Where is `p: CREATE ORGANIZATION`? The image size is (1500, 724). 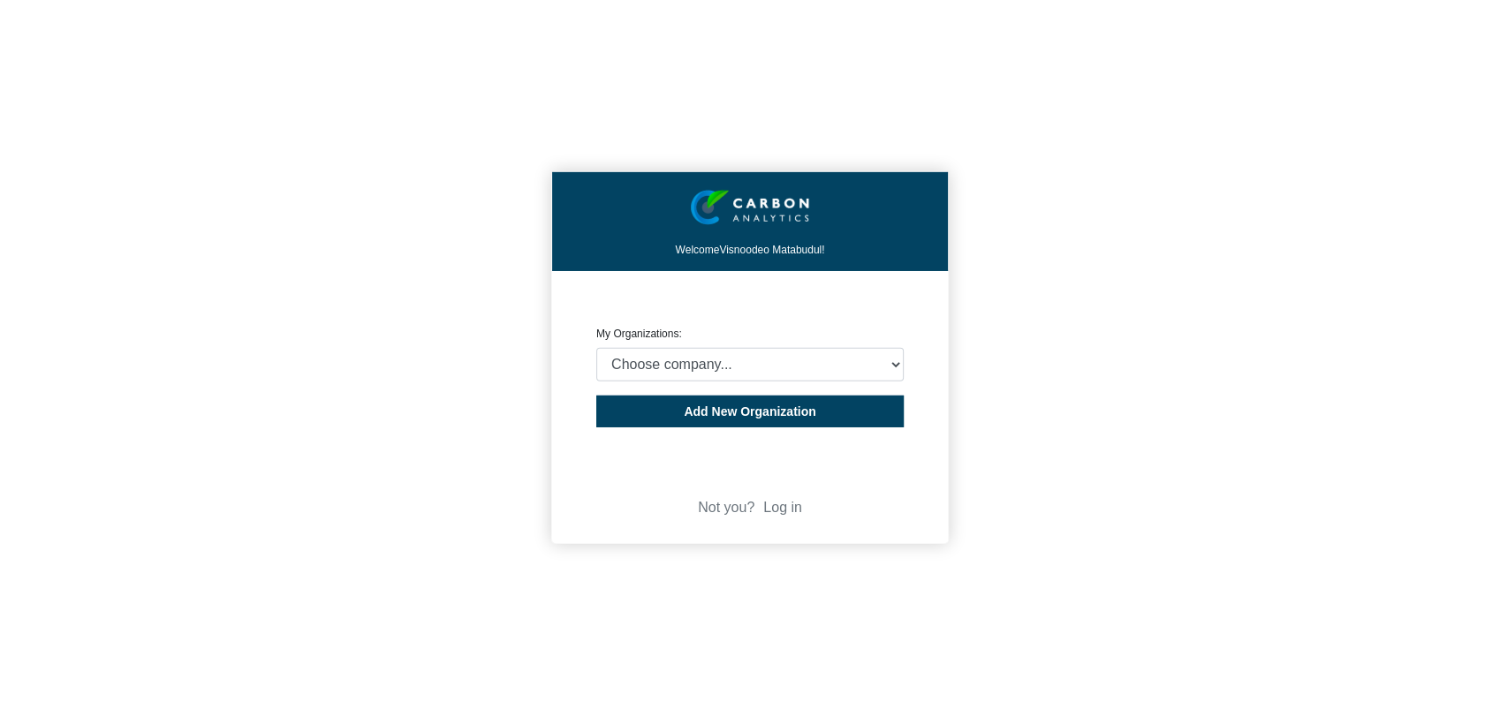 p: CREATE ORGANIZATION is located at coordinates (750, 305).